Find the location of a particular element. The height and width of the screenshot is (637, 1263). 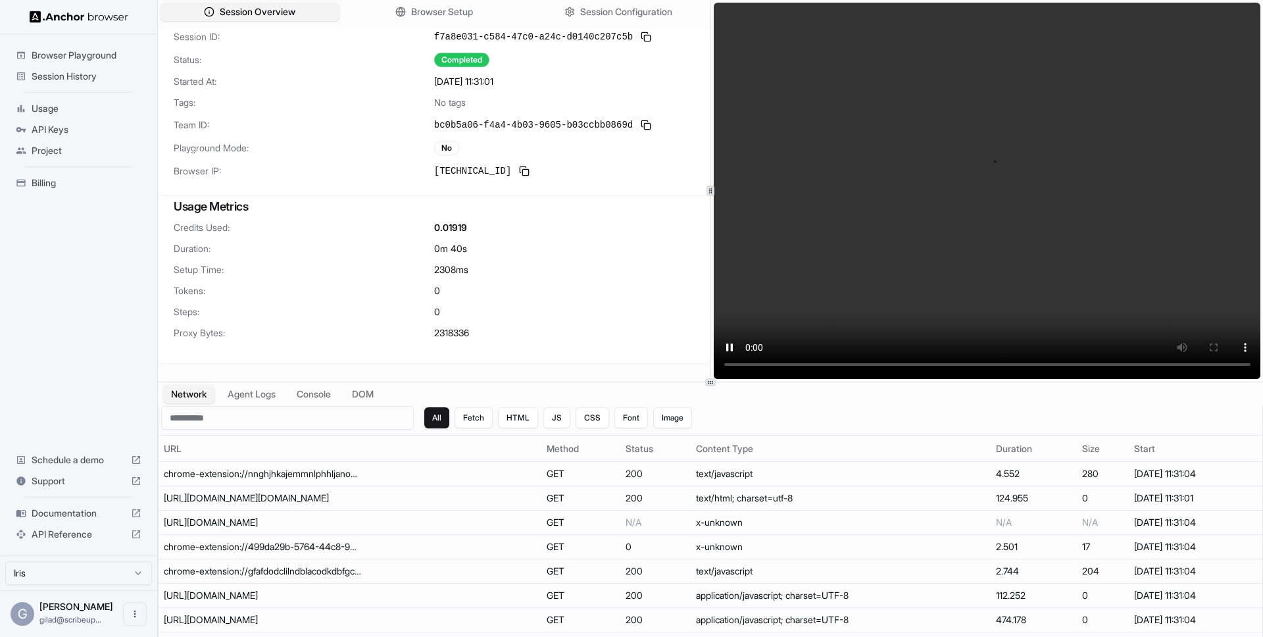

button: HTML is located at coordinates (518, 418).